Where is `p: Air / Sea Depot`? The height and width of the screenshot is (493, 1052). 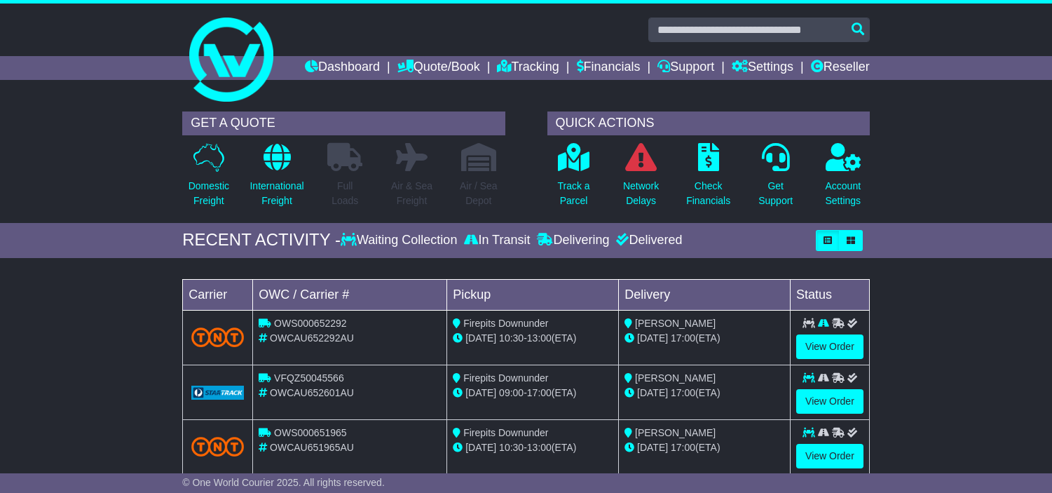 p: Air / Sea Depot is located at coordinates (479, 193).